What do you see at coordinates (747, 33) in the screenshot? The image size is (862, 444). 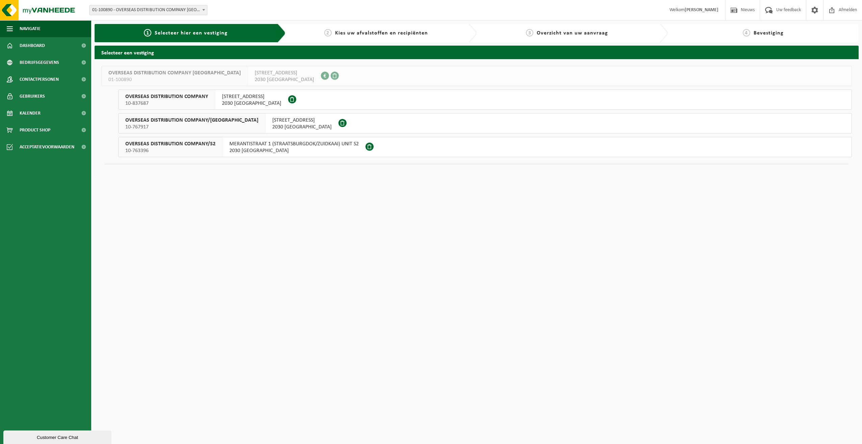 I see `span: 4` at bounding box center [747, 33].